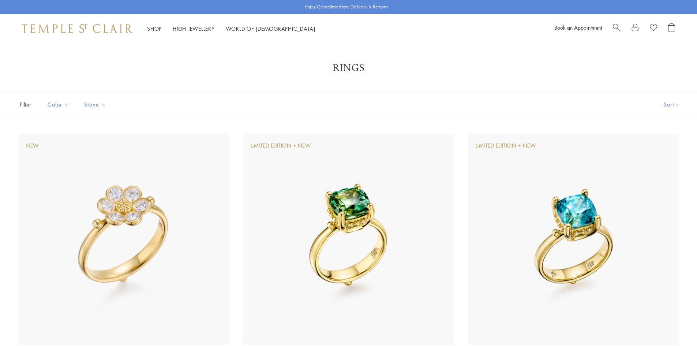 The width and height of the screenshot is (697, 346). I want to click on a: ShopShop, so click(154, 29).